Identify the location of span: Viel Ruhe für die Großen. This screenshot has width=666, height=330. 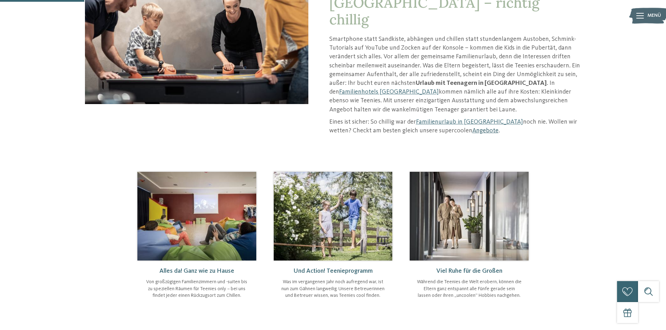
(469, 271).